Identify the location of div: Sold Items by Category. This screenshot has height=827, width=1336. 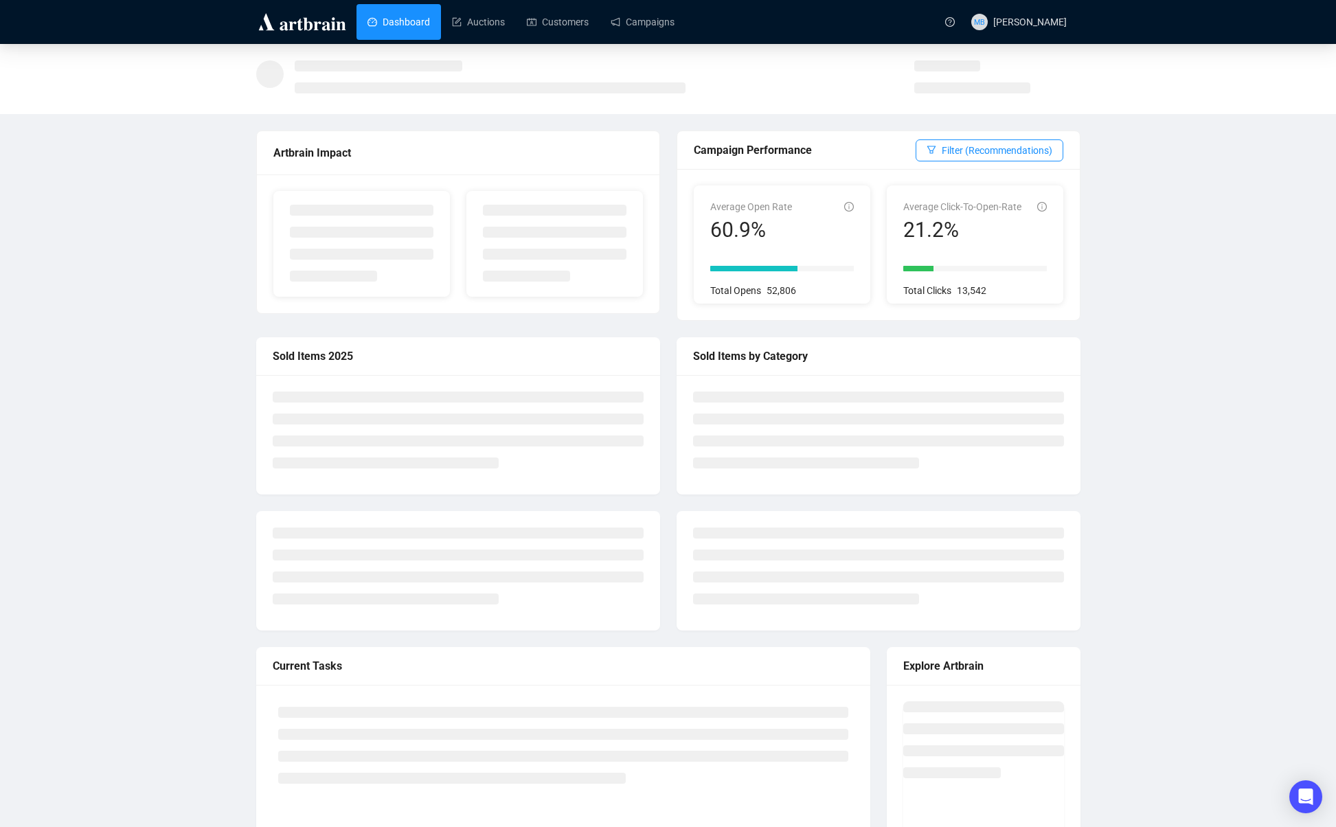
(878, 356).